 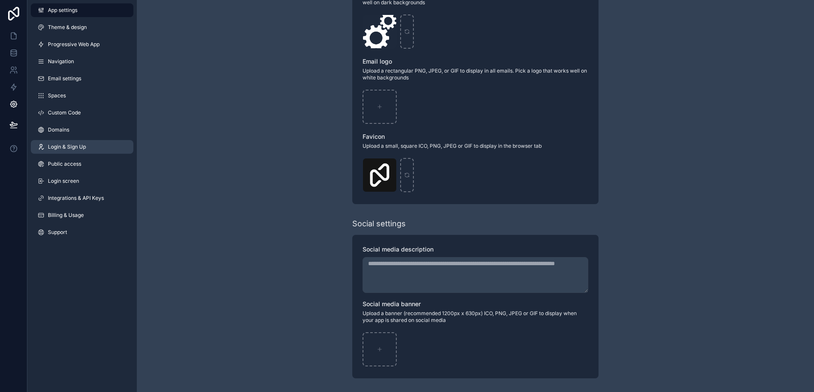 I want to click on a: Login & Sign Up, so click(x=82, y=147).